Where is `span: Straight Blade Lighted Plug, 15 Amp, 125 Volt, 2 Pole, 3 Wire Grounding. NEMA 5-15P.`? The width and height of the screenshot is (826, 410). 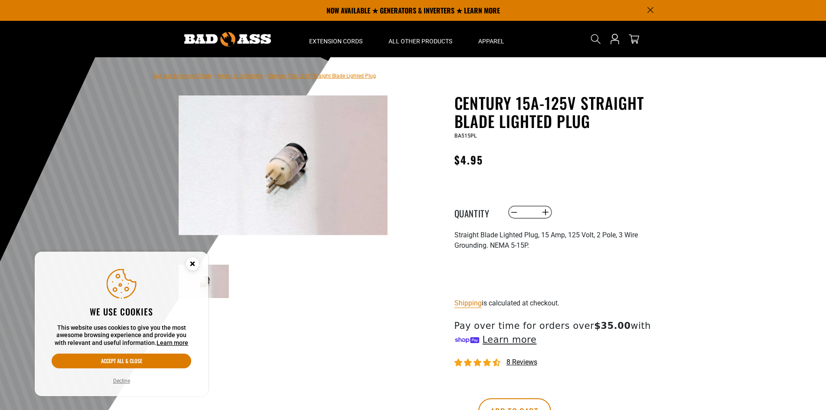
span: Straight Blade Lighted Plug, 15 Amp, 125 Volt, 2 Pole, 3 Wire Grounding. NEMA 5-15P. is located at coordinates (546, 240).